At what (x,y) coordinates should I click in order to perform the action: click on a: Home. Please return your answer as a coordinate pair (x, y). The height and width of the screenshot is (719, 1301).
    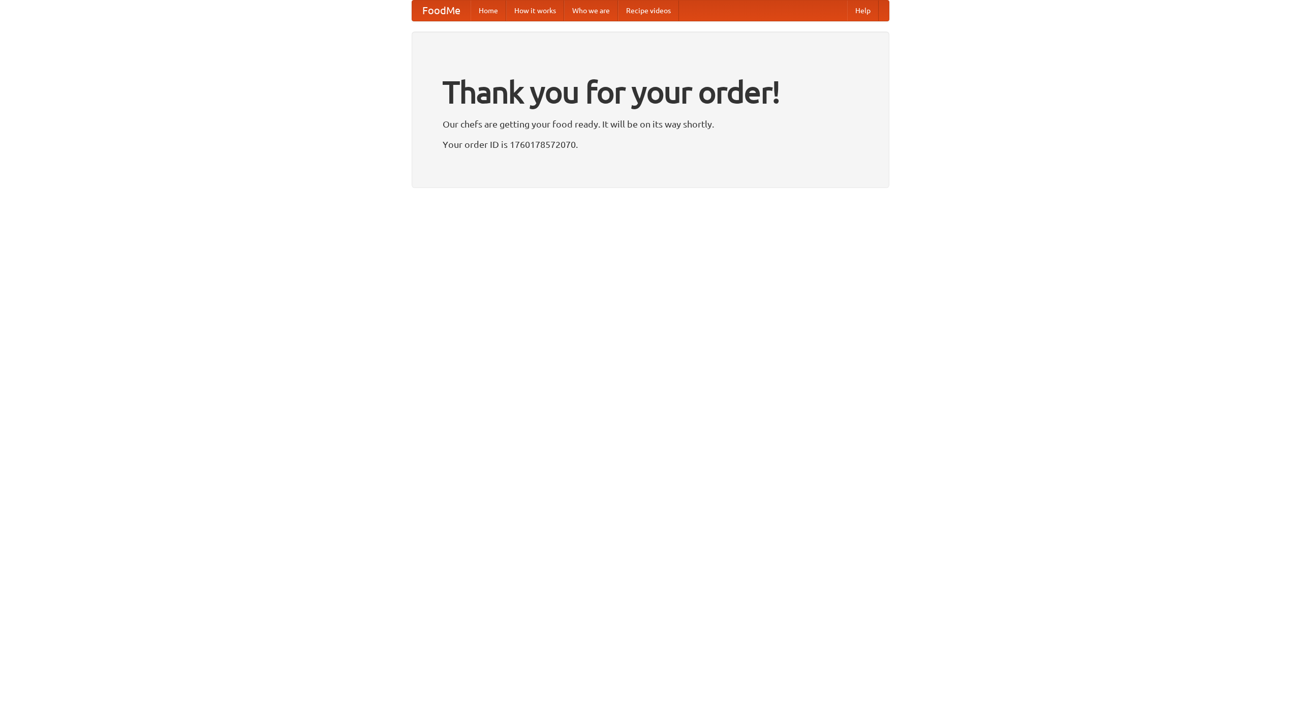
    Looking at the image, I should click on (488, 11).